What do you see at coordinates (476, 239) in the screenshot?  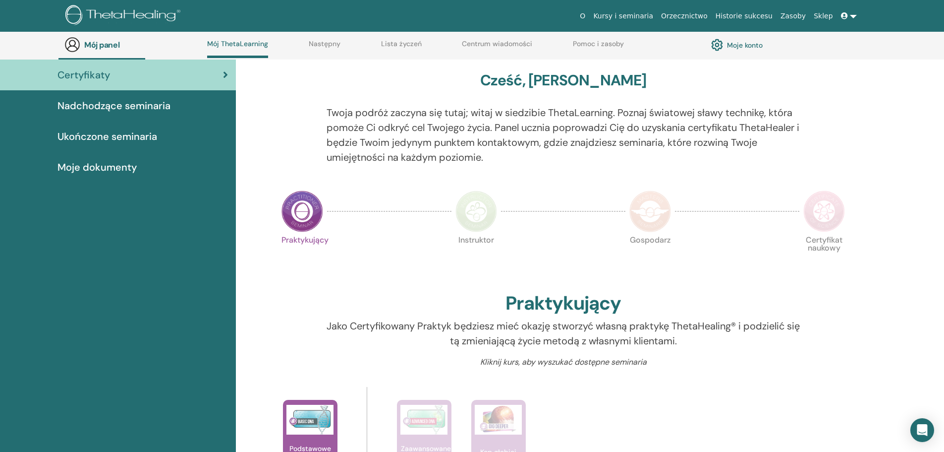 I see `font: Instruktor` at bounding box center [476, 239].